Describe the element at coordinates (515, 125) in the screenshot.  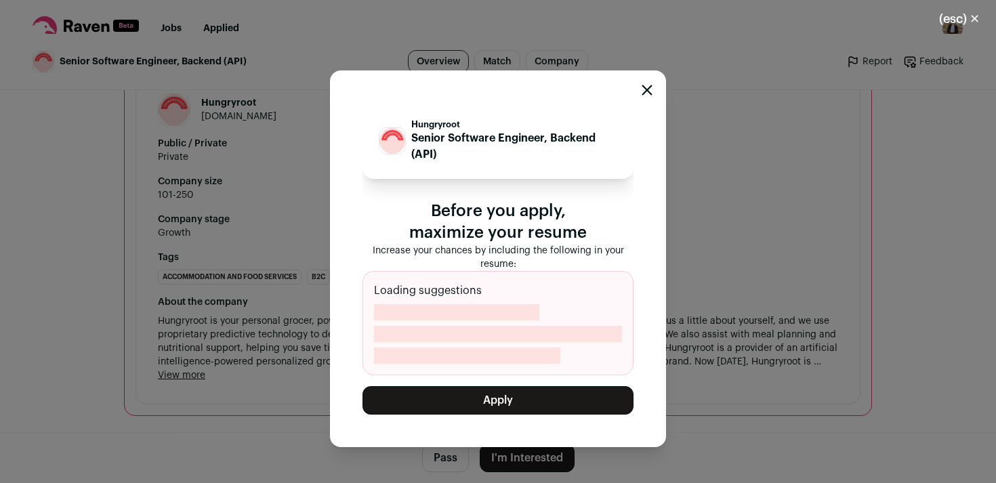
I see `p: Hungryroot` at that location.